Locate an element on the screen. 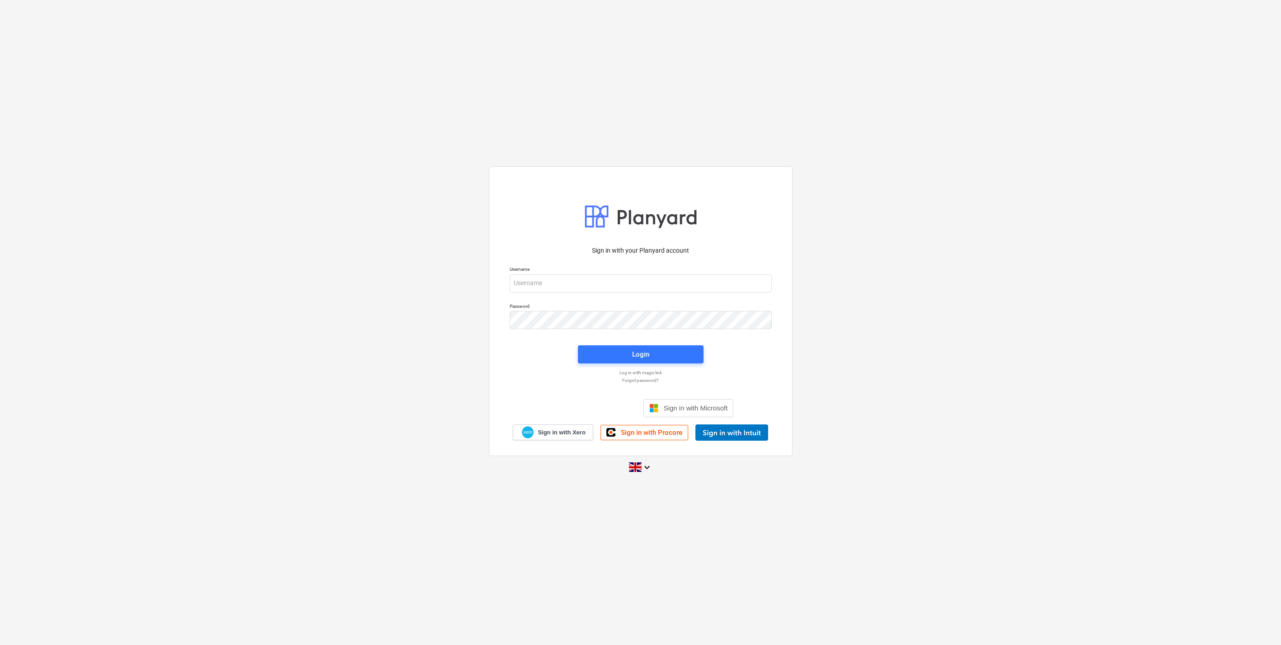  span: Sign in with Xero is located at coordinates (561, 432).